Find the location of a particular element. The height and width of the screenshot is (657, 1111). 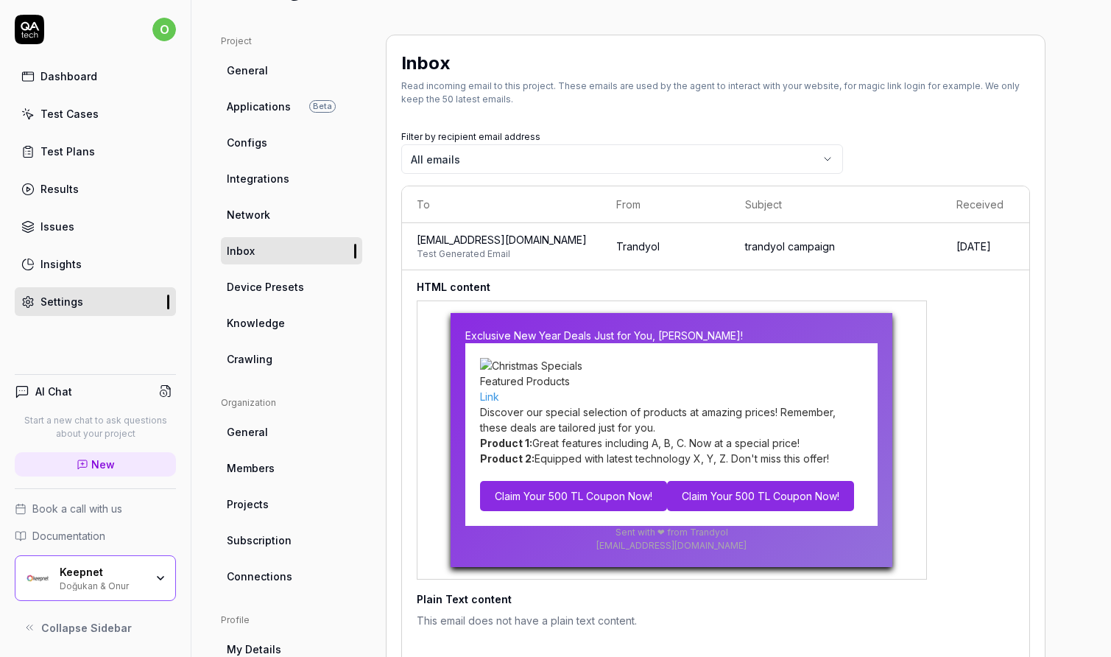

th: From is located at coordinates (666, 205).